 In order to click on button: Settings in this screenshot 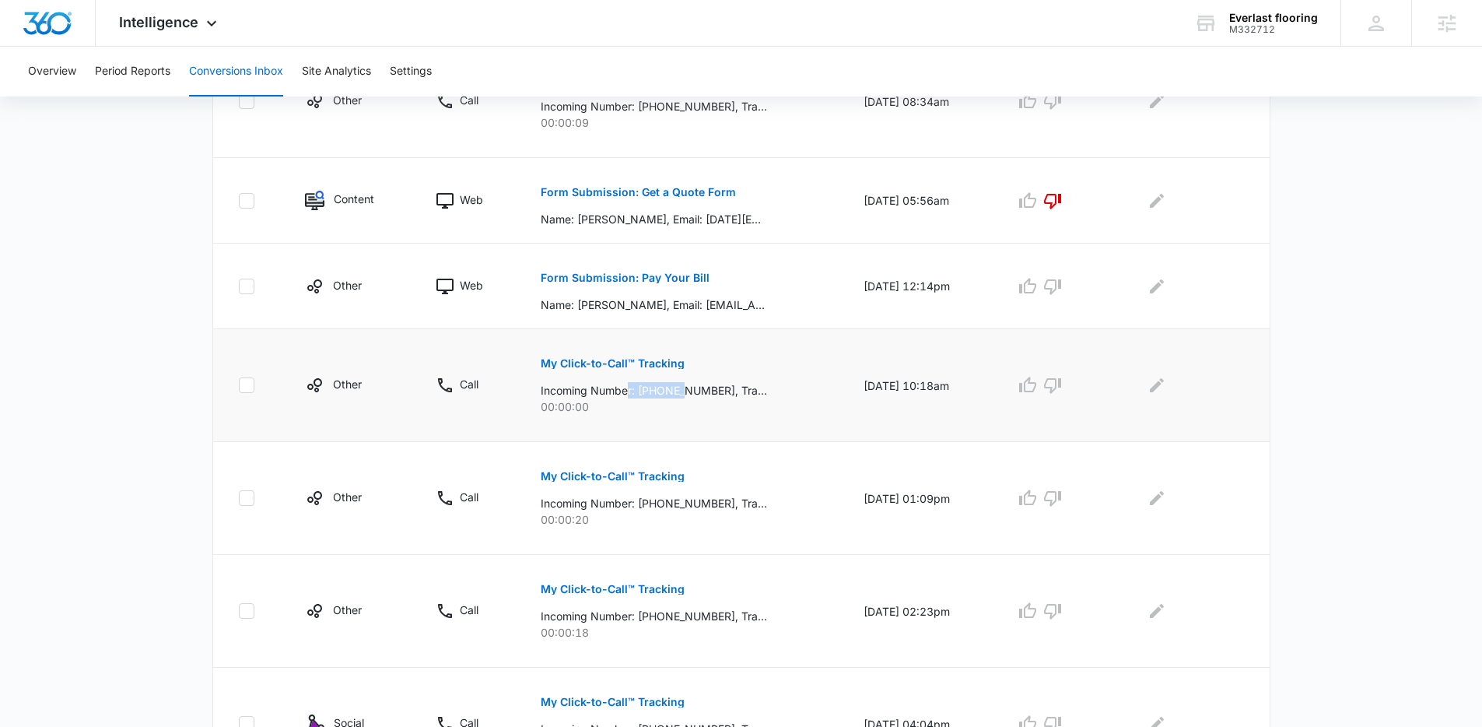, I will do `click(411, 72)`.